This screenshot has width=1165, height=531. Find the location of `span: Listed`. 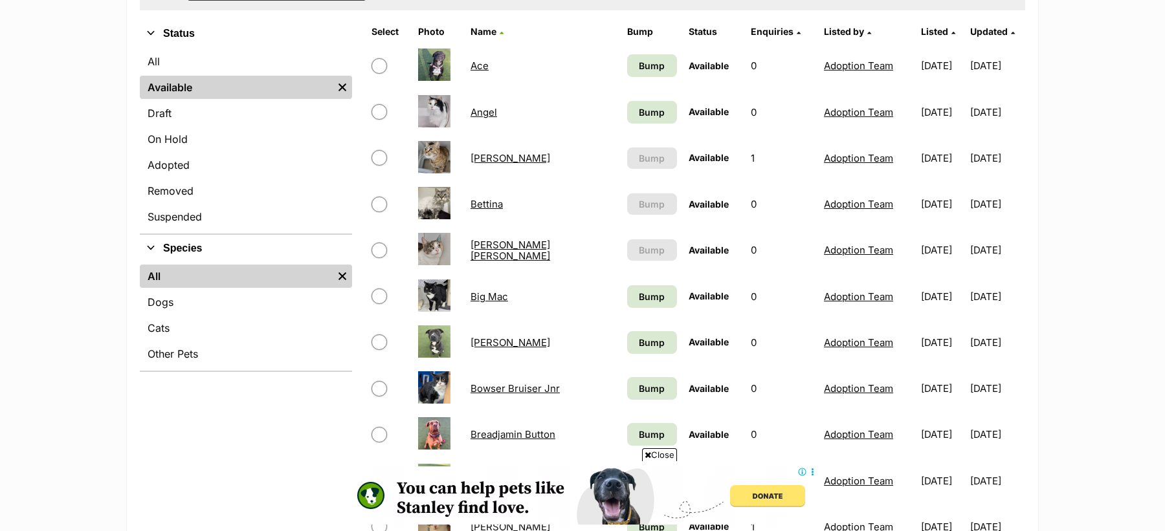

span: Listed is located at coordinates (935, 31).